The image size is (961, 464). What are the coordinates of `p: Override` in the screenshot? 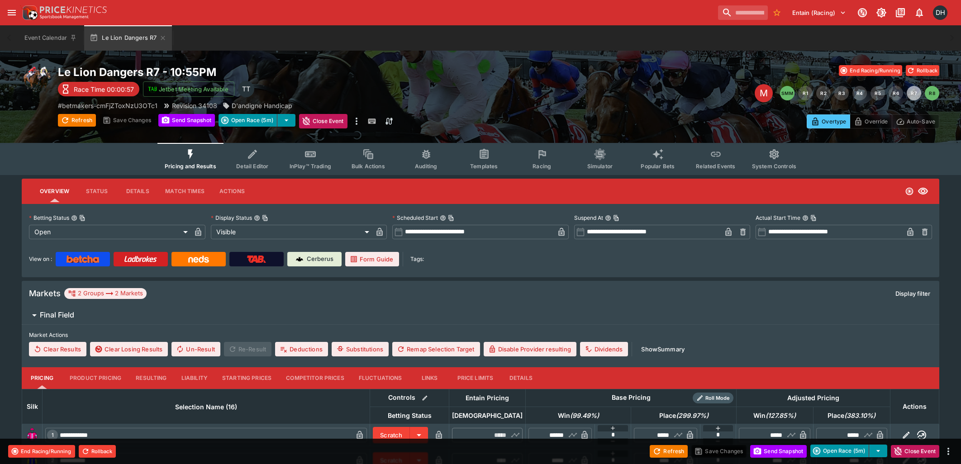 It's located at (876, 121).